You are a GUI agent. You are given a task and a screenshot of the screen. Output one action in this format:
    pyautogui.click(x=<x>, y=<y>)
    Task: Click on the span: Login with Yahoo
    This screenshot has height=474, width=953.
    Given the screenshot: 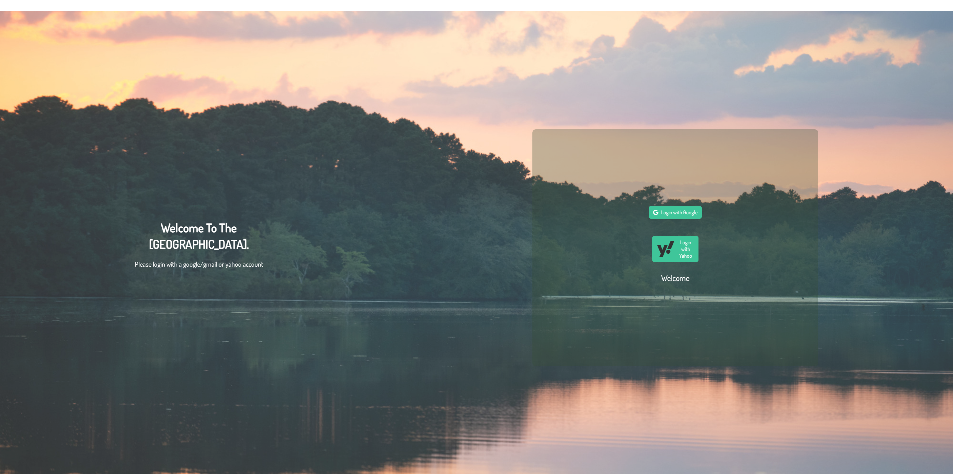 What is the action you would take?
    pyautogui.click(x=686, y=249)
    